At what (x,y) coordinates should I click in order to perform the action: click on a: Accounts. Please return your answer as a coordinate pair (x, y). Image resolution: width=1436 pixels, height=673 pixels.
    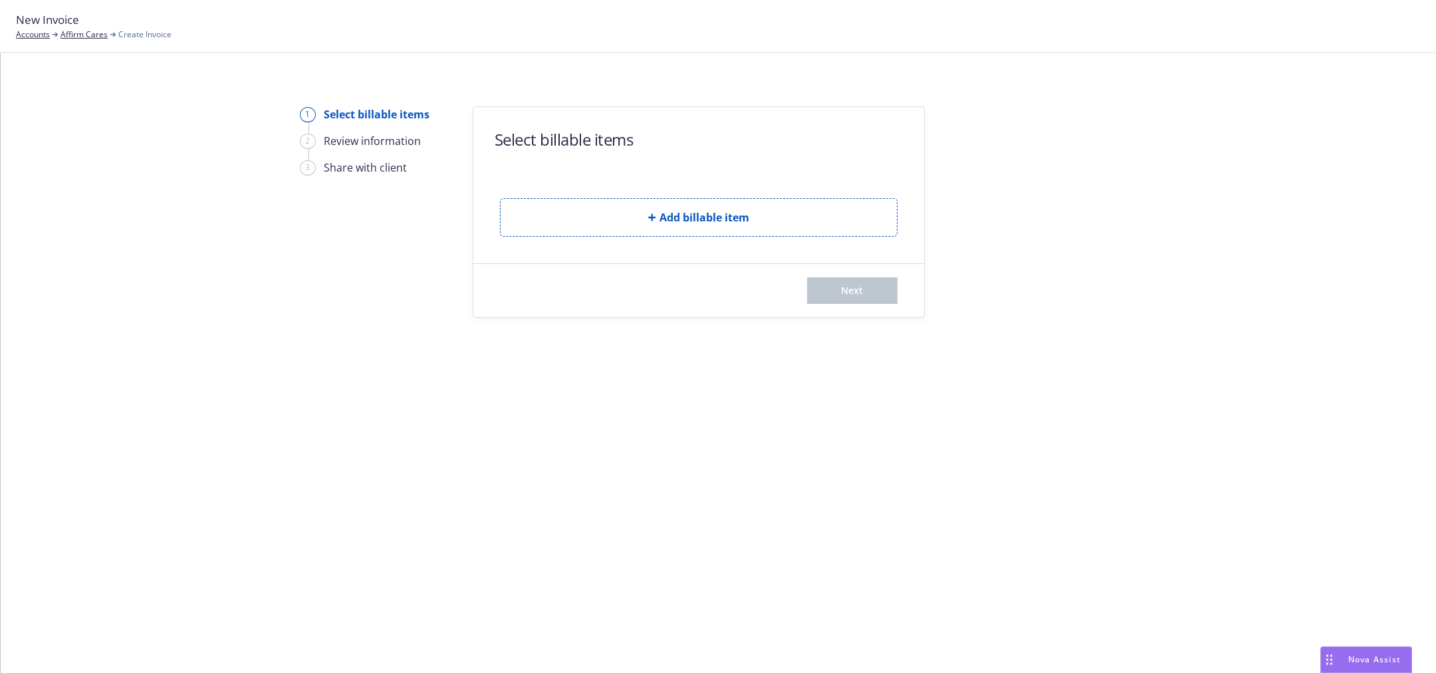
    Looking at the image, I should click on (33, 35).